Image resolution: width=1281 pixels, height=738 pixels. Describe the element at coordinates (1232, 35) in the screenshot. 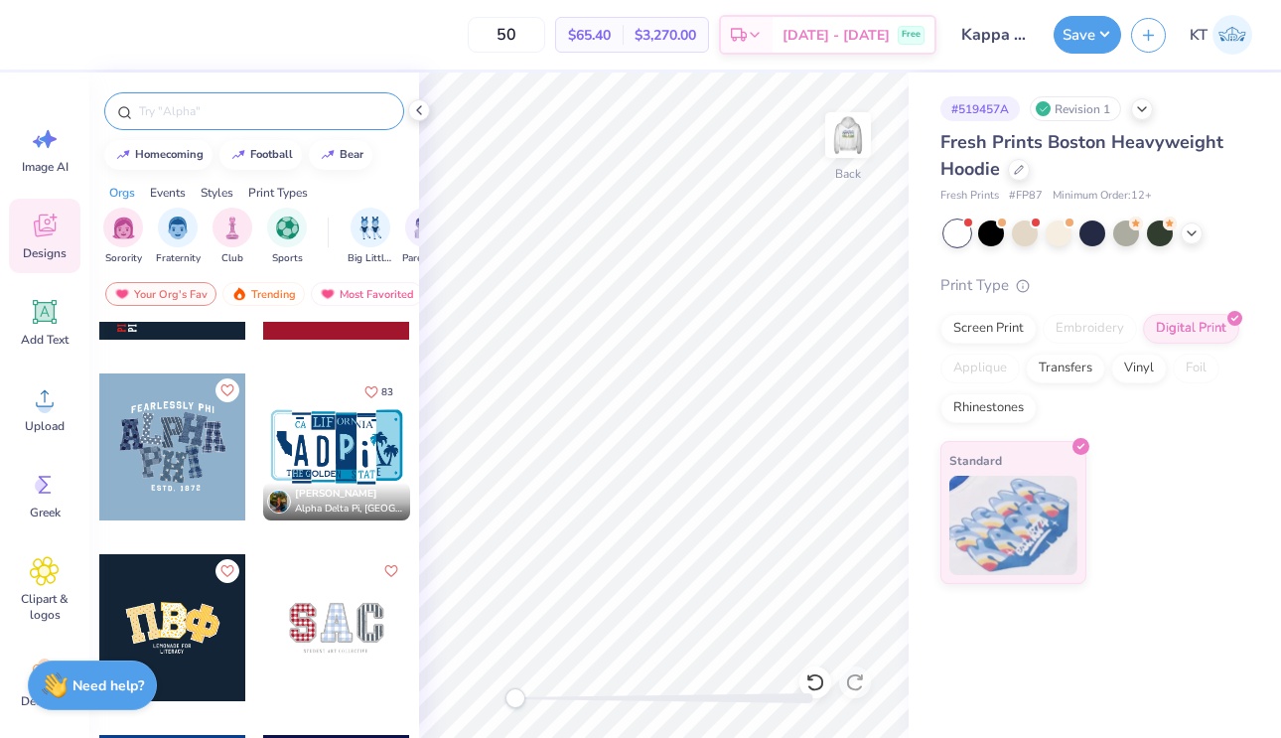

I see `img: Kaya Tong` at that location.